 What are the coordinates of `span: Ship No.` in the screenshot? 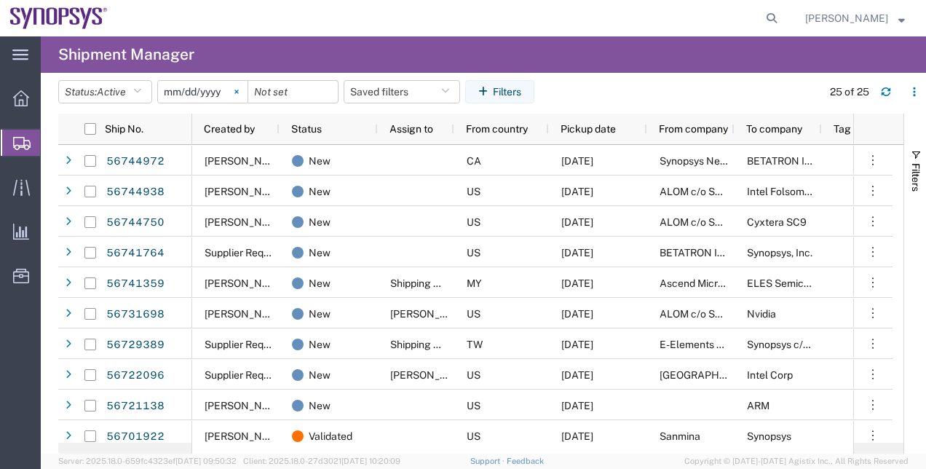 It's located at (124, 129).